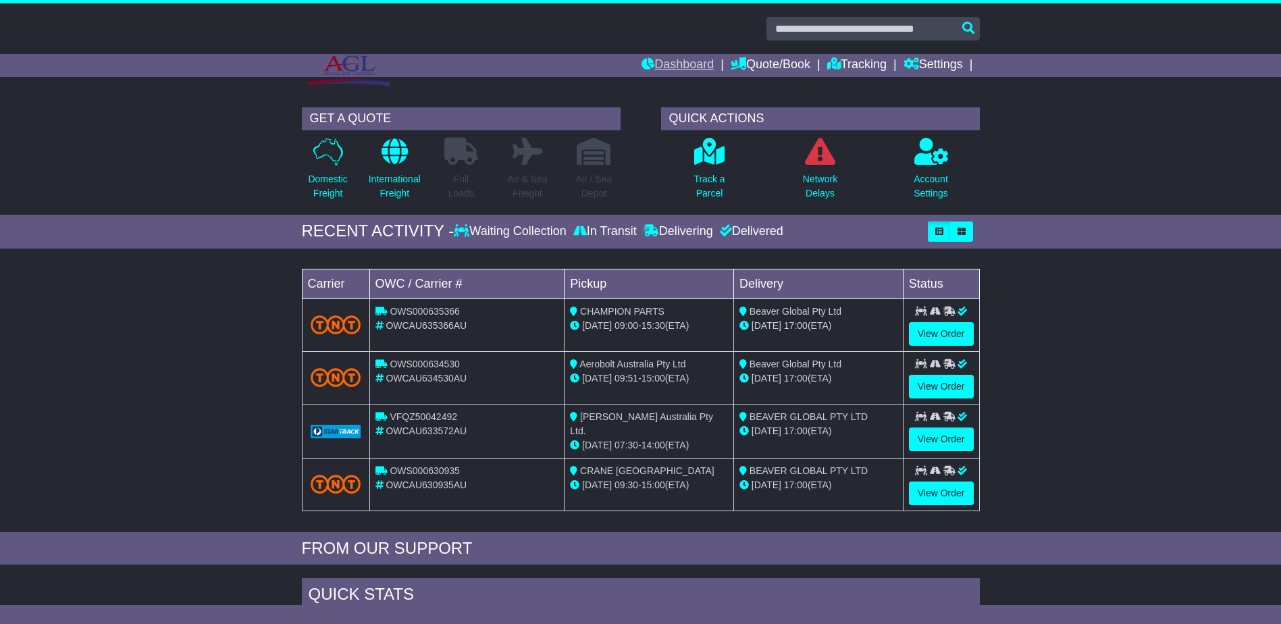  I want to click on span: OWCAU630935AU, so click(426, 485).